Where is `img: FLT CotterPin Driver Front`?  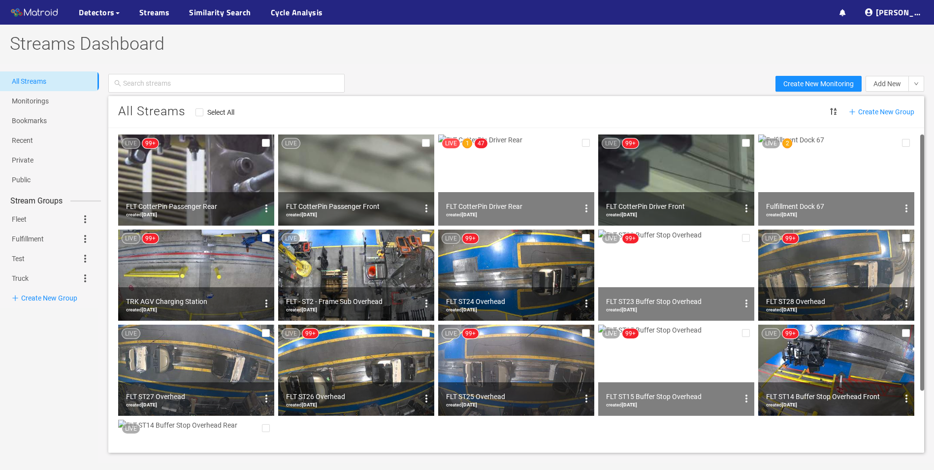
img: FLT CotterPin Driver Front is located at coordinates (676, 180).